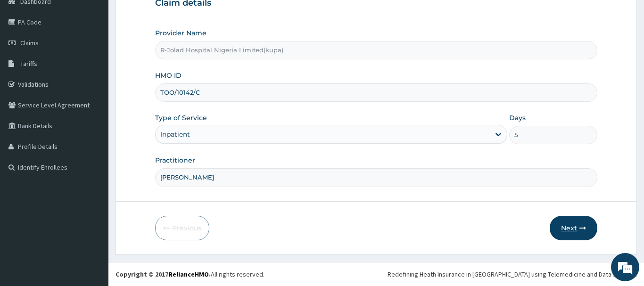 This screenshot has width=644, height=286. What do you see at coordinates (168, 75) in the screenshot?
I see `label: HMO ID` at bounding box center [168, 75].